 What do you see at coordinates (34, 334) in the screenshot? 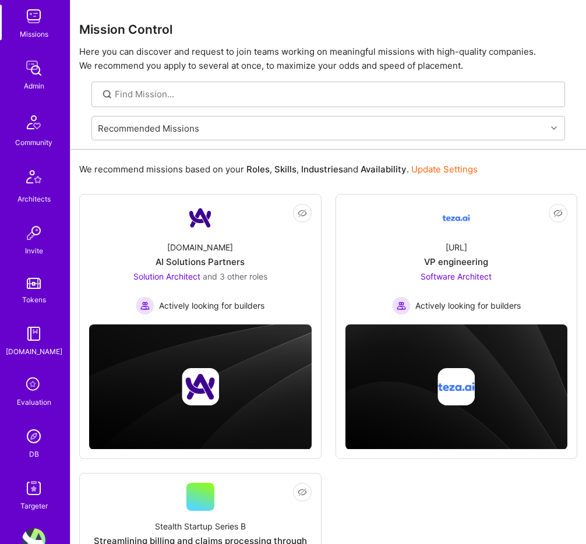
I see `img: guide book` at bounding box center [34, 334].